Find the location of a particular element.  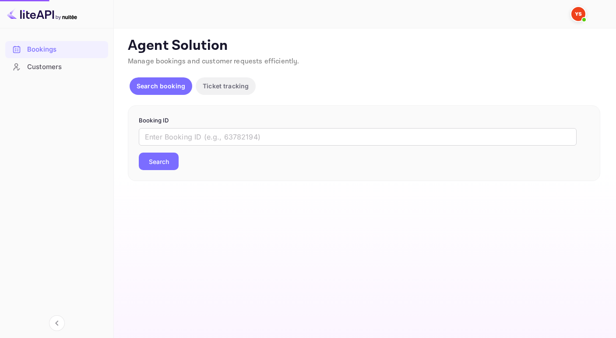

input: Enter Booking ID (e.g., 63782194) is located at coordinates (358, 137).